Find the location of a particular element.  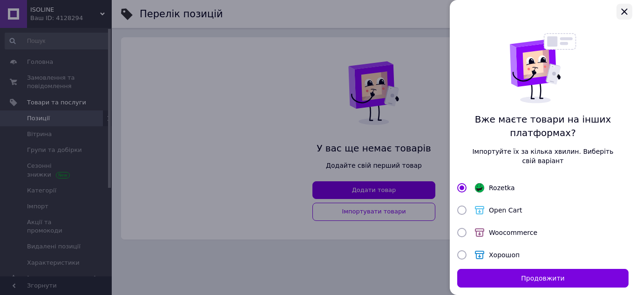

span: Woocommerce is located at coordinates (513, 232).